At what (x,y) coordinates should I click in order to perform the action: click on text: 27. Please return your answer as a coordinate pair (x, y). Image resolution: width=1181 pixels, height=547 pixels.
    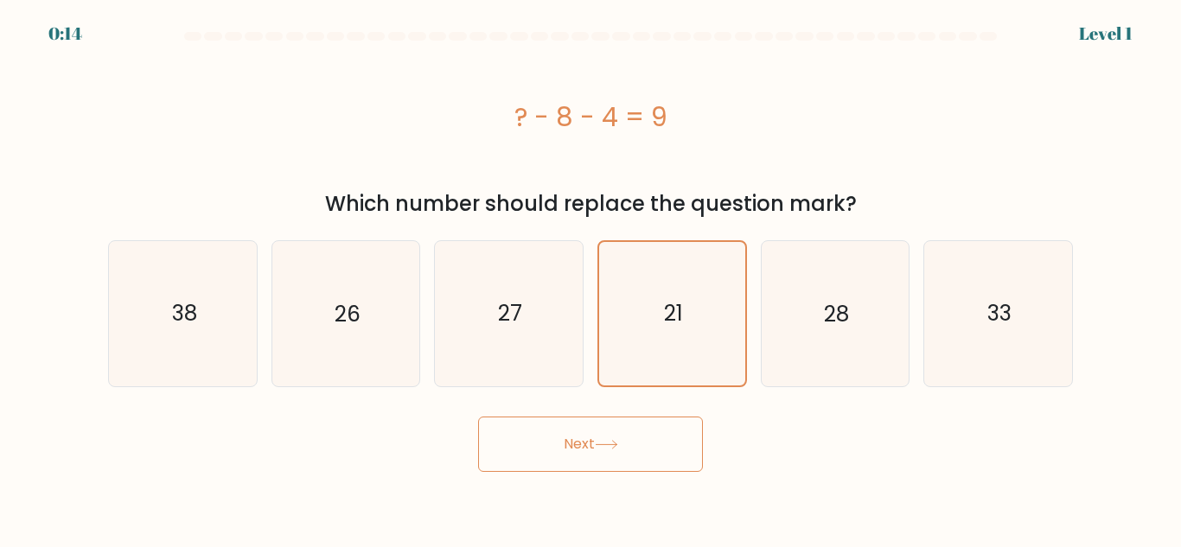
    Looking at the image, I should click on (510, 313).